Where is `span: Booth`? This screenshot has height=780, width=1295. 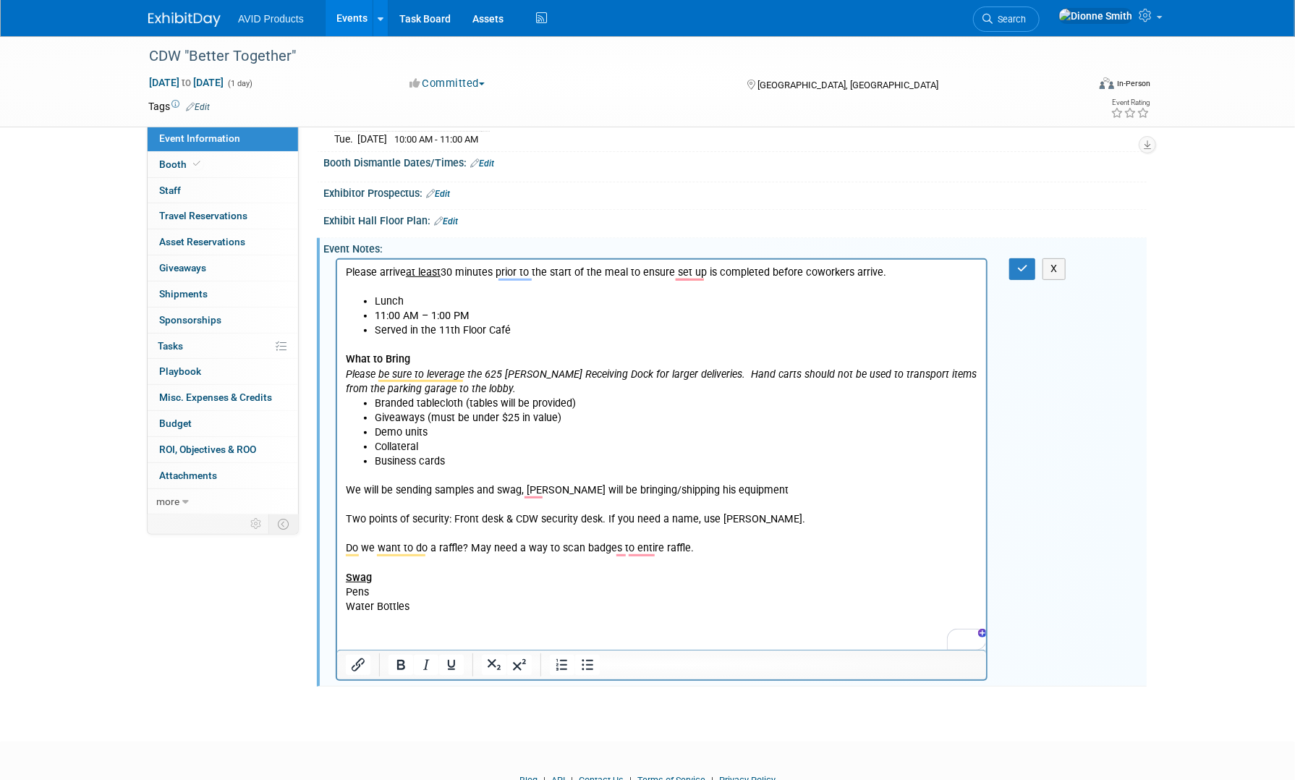 span: Booth is located at coordinates (181, 164).